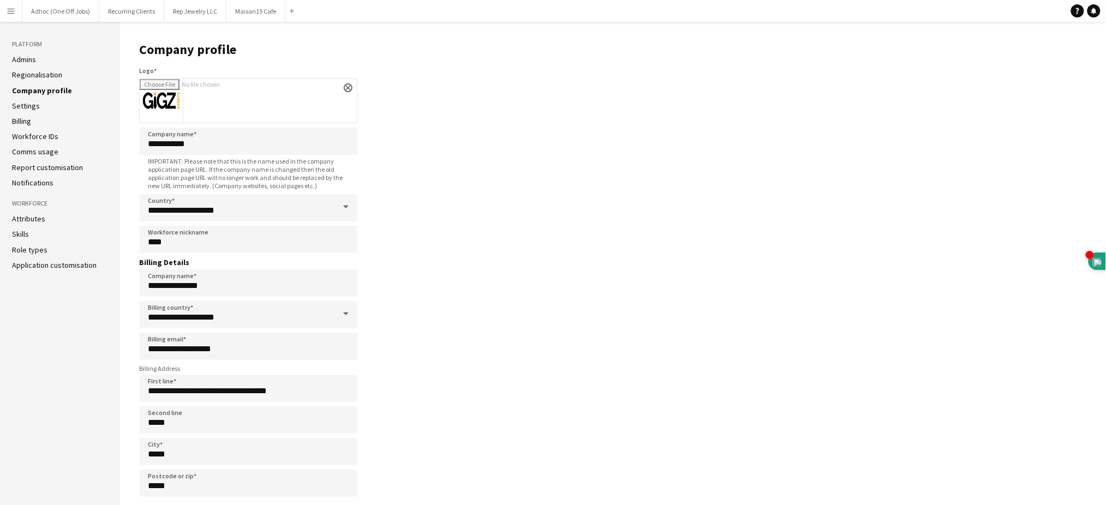 This screenshot has width=1106, height=505. I want to click on a: Comms usage, so click(35, 152).